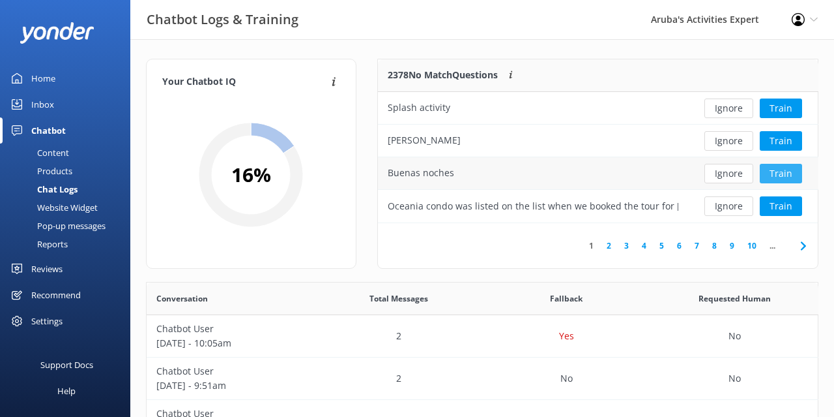 The width and height of the screenshot is (834, 417). What do you see at coordinates (42, 104) in the screenshot?
I see `div: Inbox` at bounding box center [42, 104].